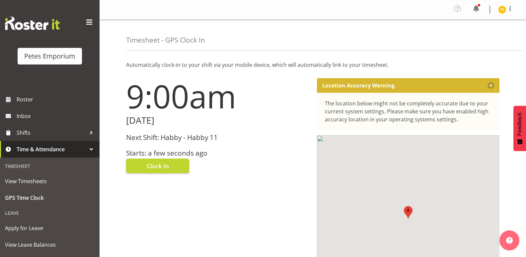 Image resolution: width=526 pixels, height=257 pixels. Describe the element at coordinates (50, 166) in the screenshot. I see `div: Timesheet` at that location.